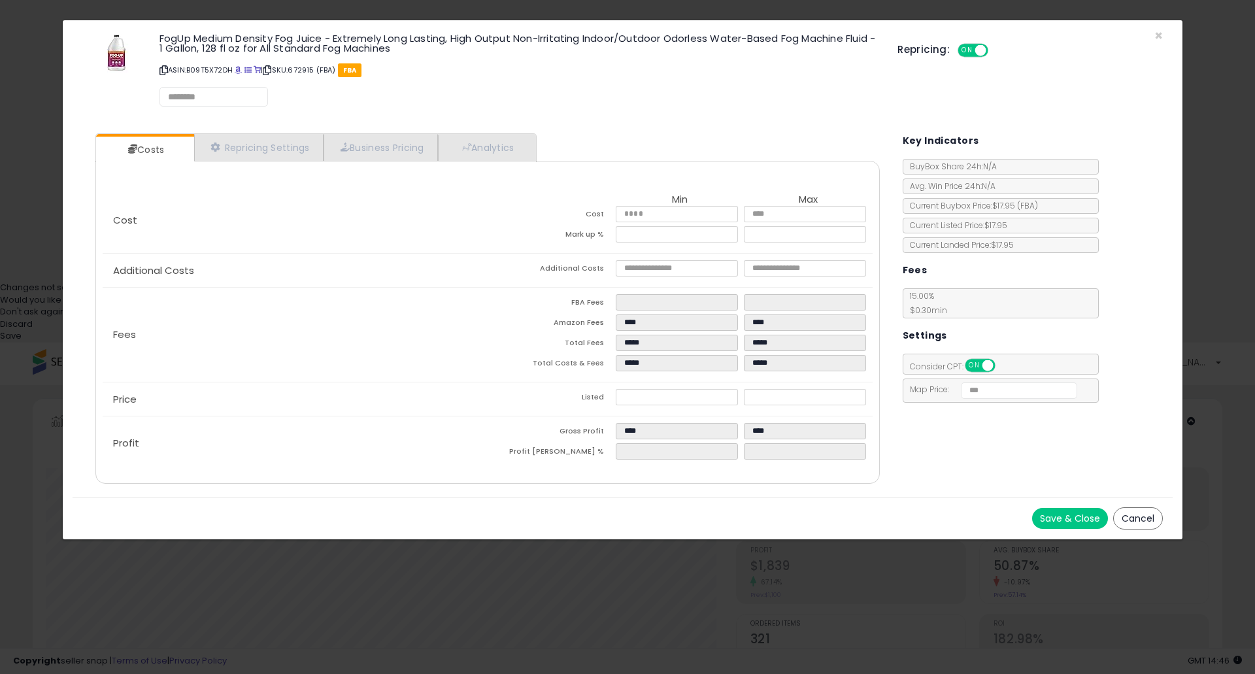 Image resolution: width=1255 pixels, height=674 pixels. What do you see at coordinates (295, 443) in the screenshot?
I see `p: Profit` at bounding box center [295, 443].